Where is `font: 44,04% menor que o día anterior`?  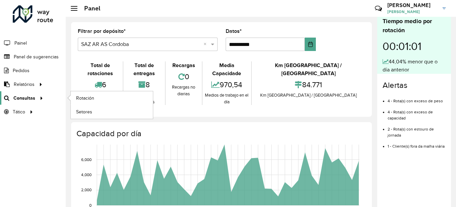
font: 44,04% menor que o día anterior is located at coordinates (410, 65).